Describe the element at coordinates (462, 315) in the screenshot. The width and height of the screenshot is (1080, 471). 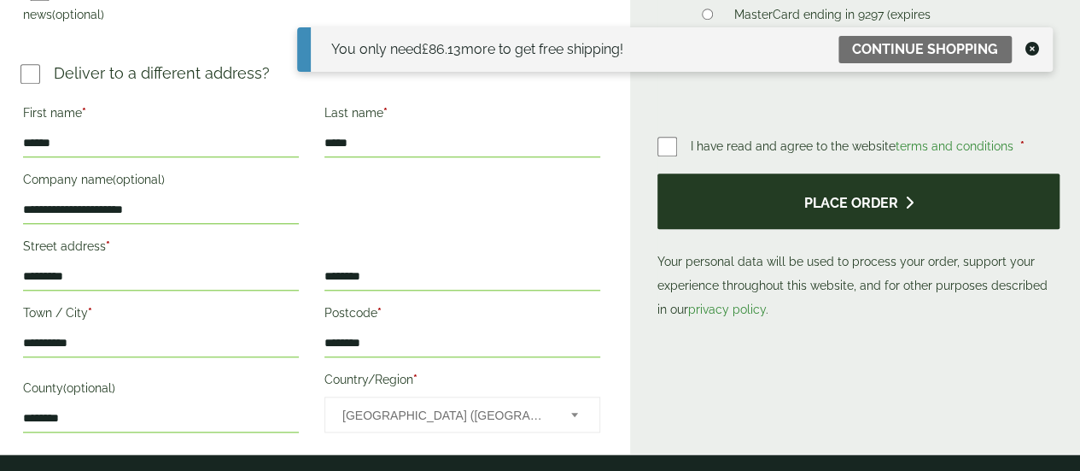
I see `label: Postcode` at that location.